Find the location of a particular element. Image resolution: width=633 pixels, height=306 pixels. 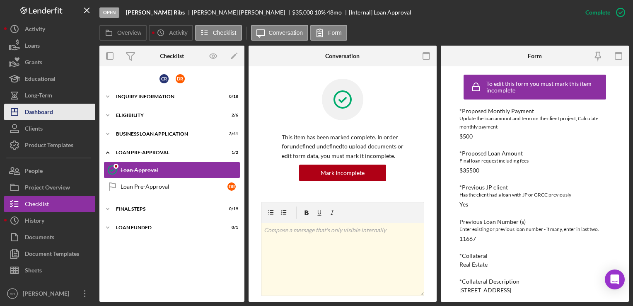

button: Documents is located at coordinates (50, 237).